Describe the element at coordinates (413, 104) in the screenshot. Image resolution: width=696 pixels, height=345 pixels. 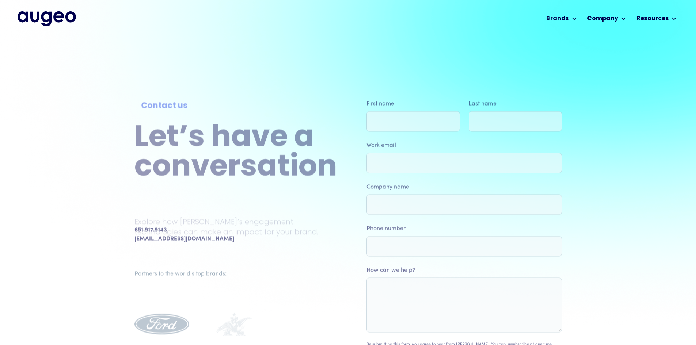
I see `label: First name` at that location.